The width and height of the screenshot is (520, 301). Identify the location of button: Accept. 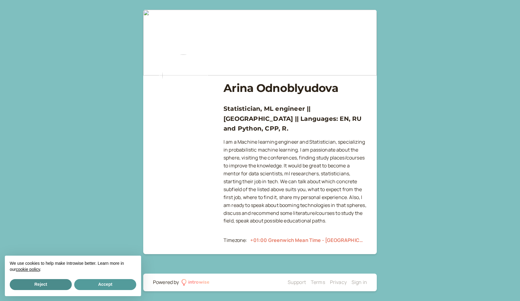
(105, 284).